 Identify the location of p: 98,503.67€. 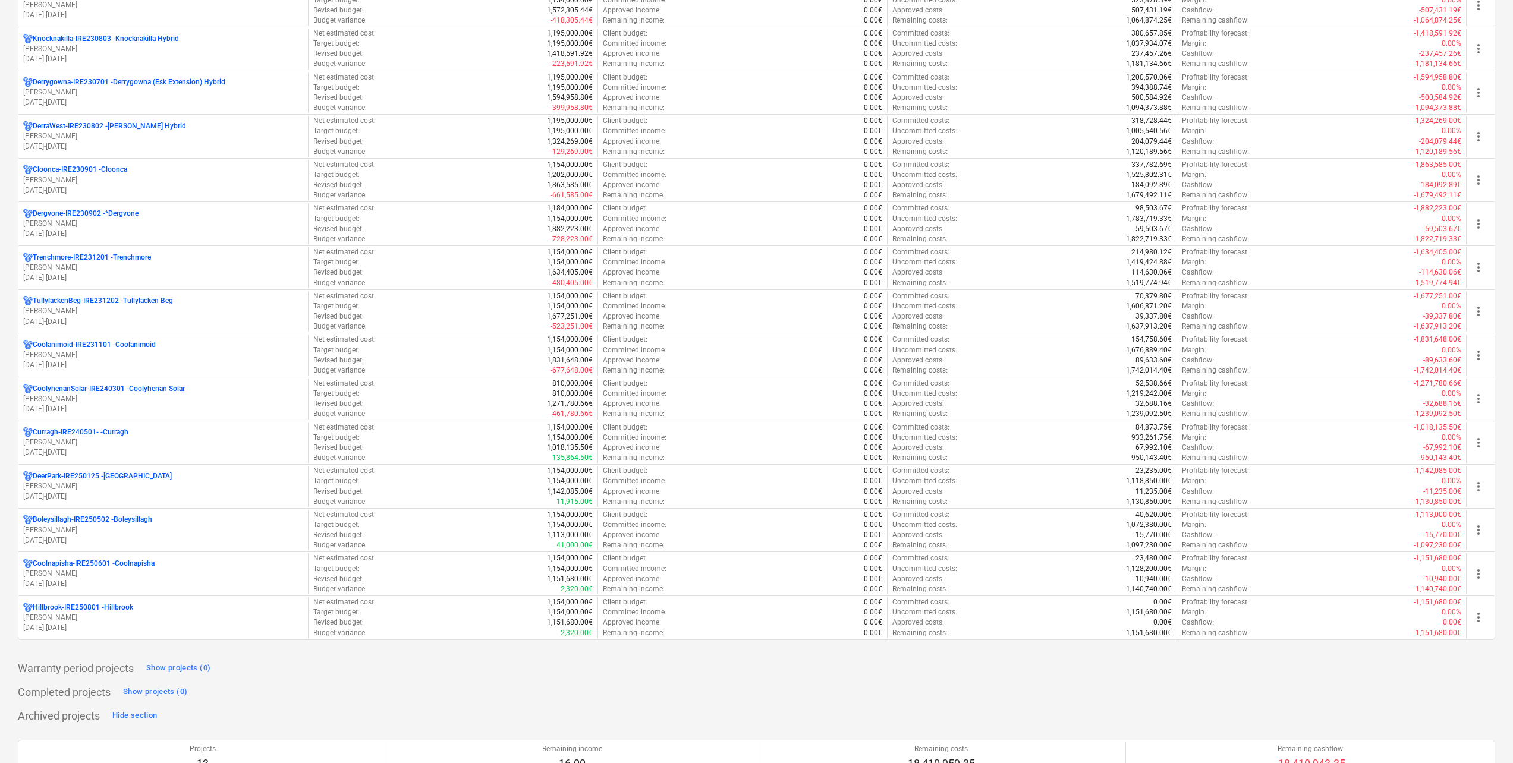
(1153, 208).